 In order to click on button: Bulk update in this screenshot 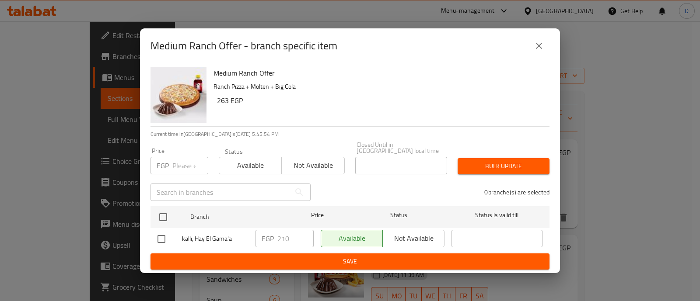, I will do `click(504, 166)`.